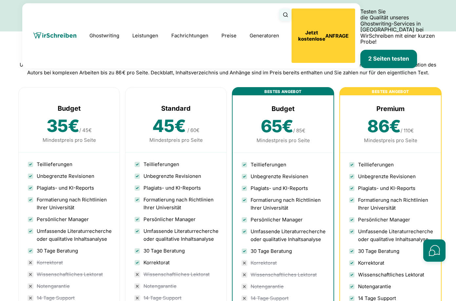 The image size is (456, 301). Describe the element at coordinates (169, 126) in the screenshot. I see `span: 45€` at that location.